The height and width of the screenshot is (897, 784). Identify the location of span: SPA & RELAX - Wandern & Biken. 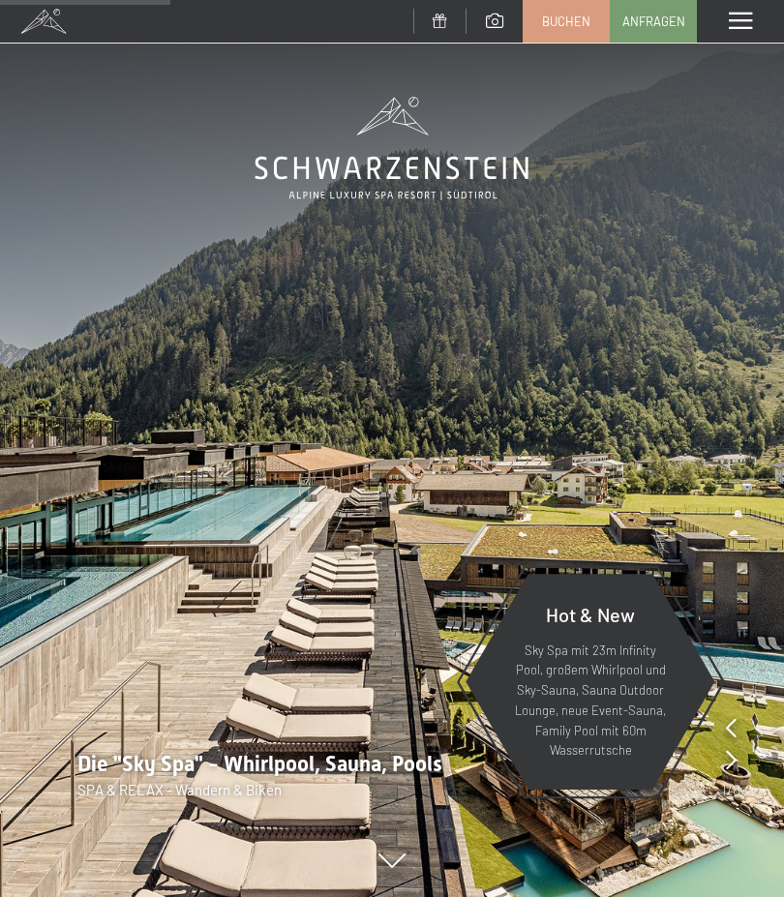
(179, 790).